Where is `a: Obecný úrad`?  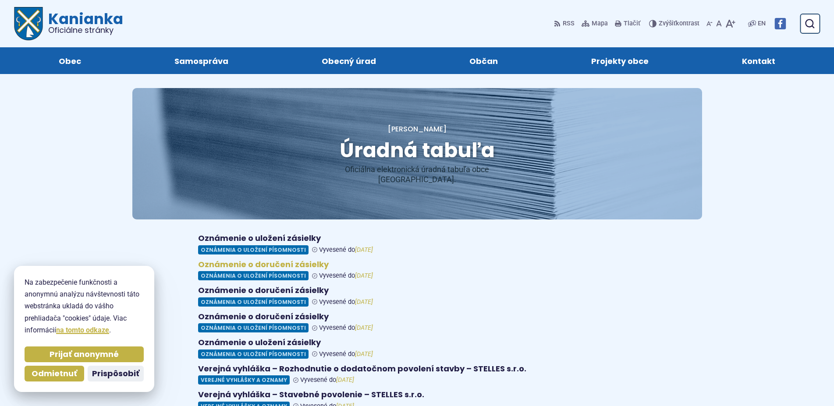 a: Obecný úrad is located at coordinates (349, 60).